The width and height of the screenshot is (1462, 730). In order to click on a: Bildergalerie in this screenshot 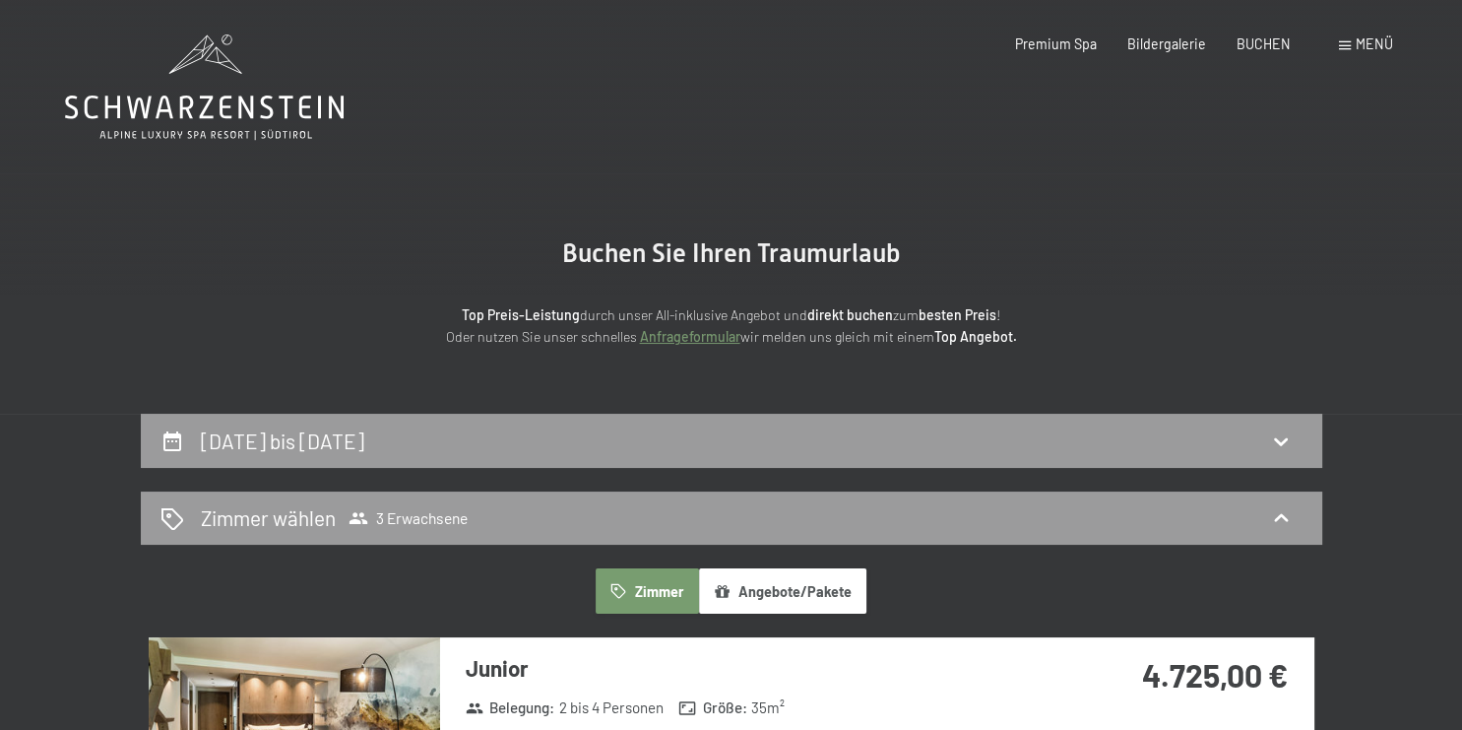, I will do `click(1167, 43)`.